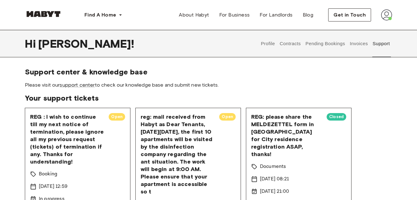  What do you see at coordinates (48, 174) in the screenshot?
I see `p: Booking` at bounding box center [48, 174].